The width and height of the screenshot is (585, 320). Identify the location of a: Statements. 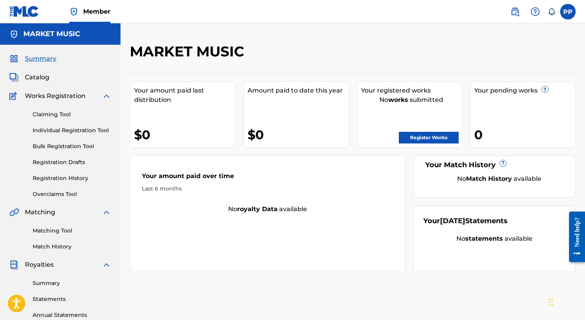
(72, 299).